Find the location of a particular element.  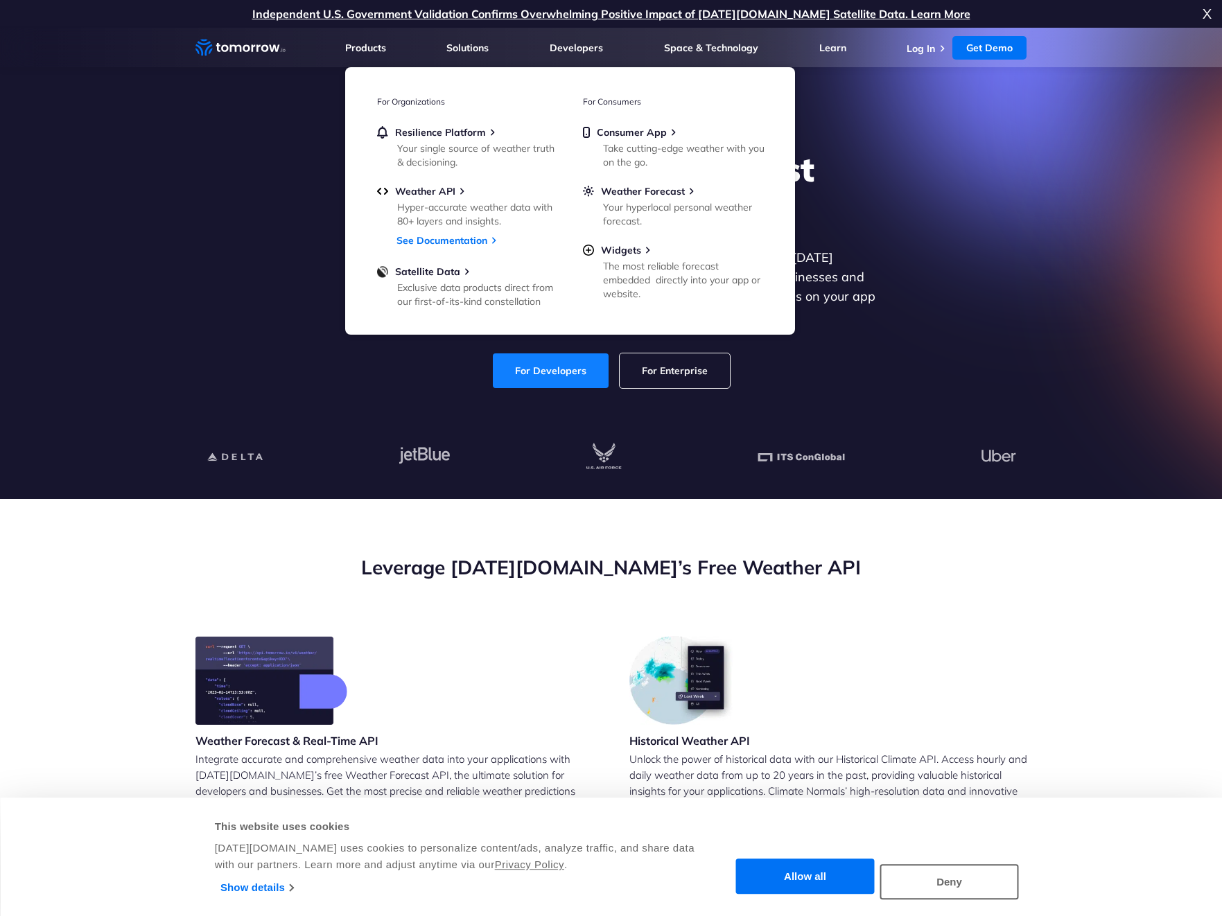

a: Space & Technology is located at coordinates (711, 48).